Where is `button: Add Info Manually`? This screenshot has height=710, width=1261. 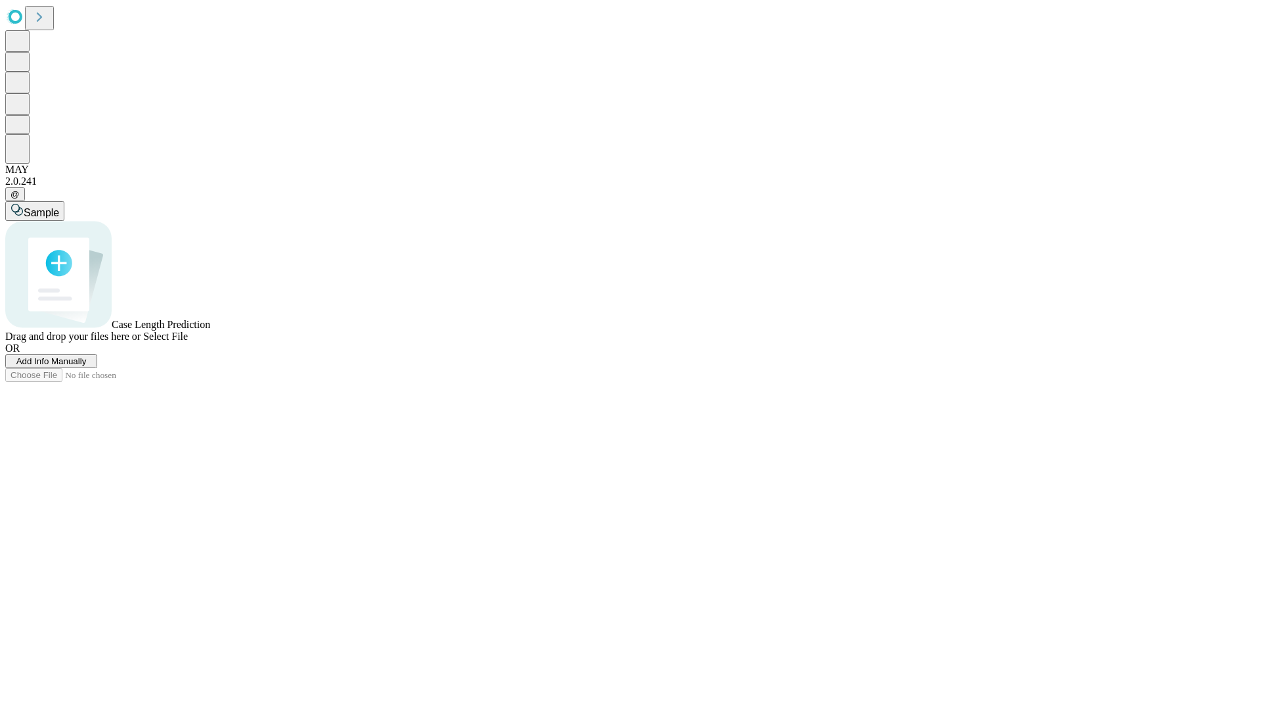 button: Add Info Manually is located at coordinates (51, 361).